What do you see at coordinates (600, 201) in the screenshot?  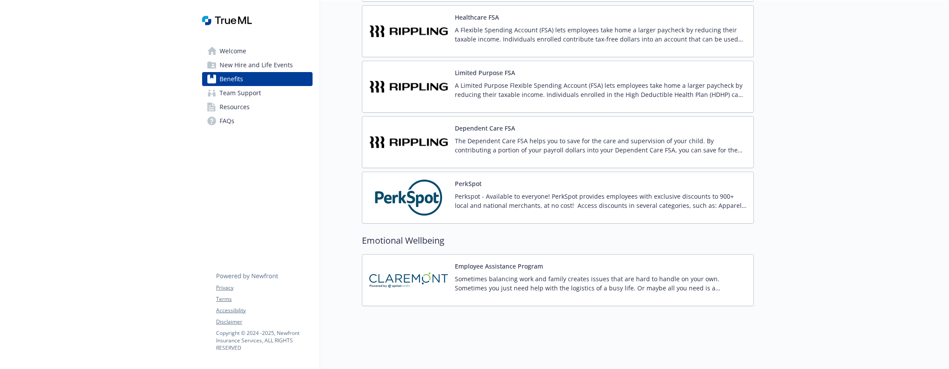 I see `p: Perkspot - Available to everyone! PerkSpot provides employees with exclusive discounts to 900+ lo...` at bounding box center [600, 201].